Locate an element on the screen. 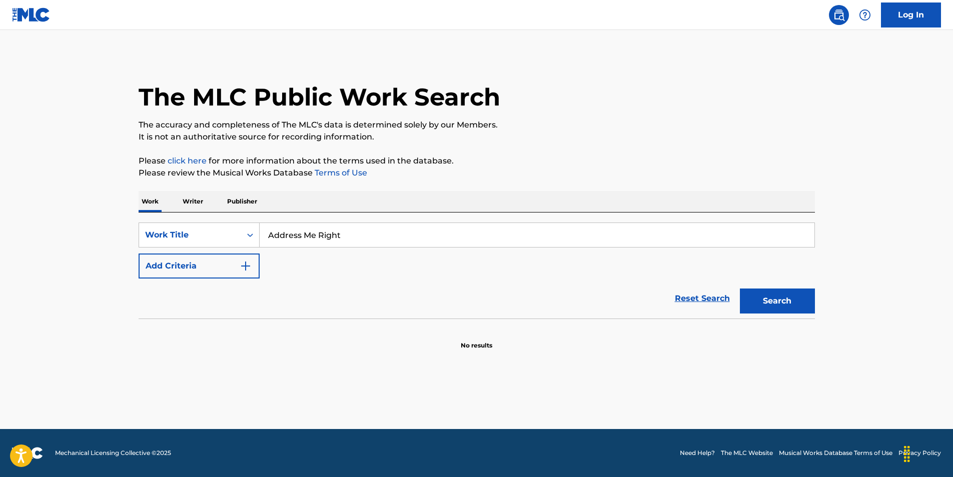  p: Writer is located at coordinates (193, 202).